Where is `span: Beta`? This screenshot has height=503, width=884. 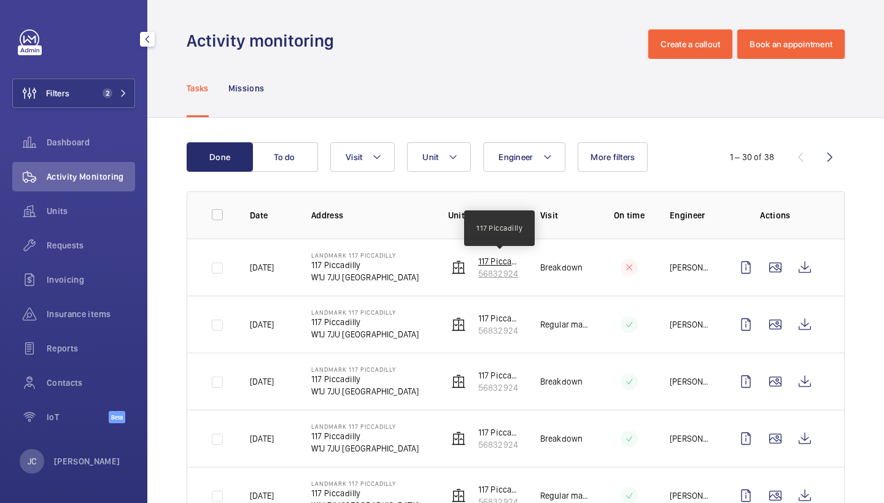
span: Beta is located at coordinates (117, 417).